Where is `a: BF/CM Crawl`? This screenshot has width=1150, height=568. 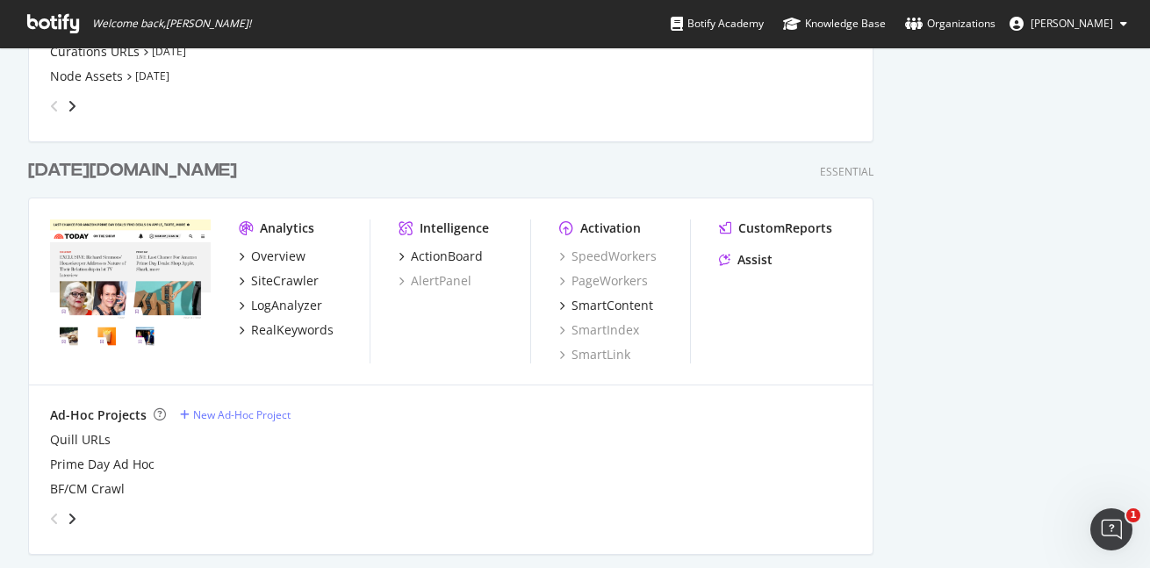
a: BF/CM Crawl is located at coordinates (87, 489).